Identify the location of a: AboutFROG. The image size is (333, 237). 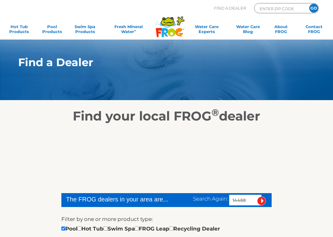
(281, 30).